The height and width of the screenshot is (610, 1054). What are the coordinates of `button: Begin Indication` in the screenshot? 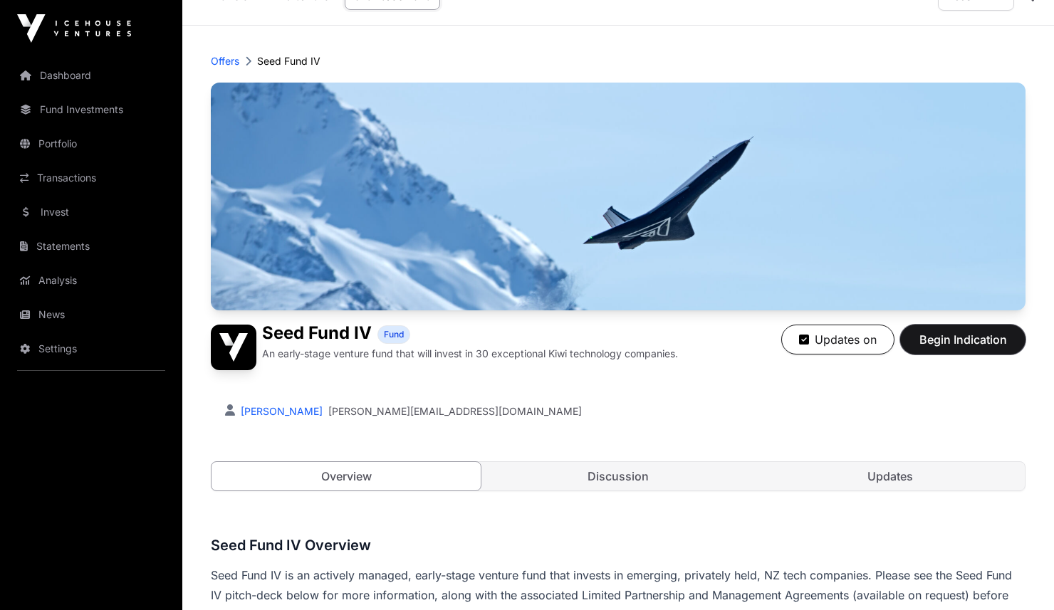 It's located at (963, 340).